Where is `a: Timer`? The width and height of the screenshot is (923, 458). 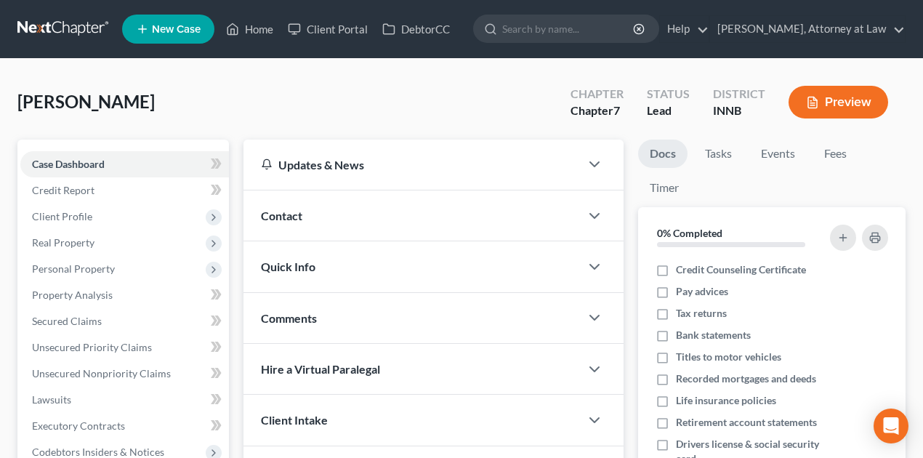
a: Timer is located at coordinates (665, 188).